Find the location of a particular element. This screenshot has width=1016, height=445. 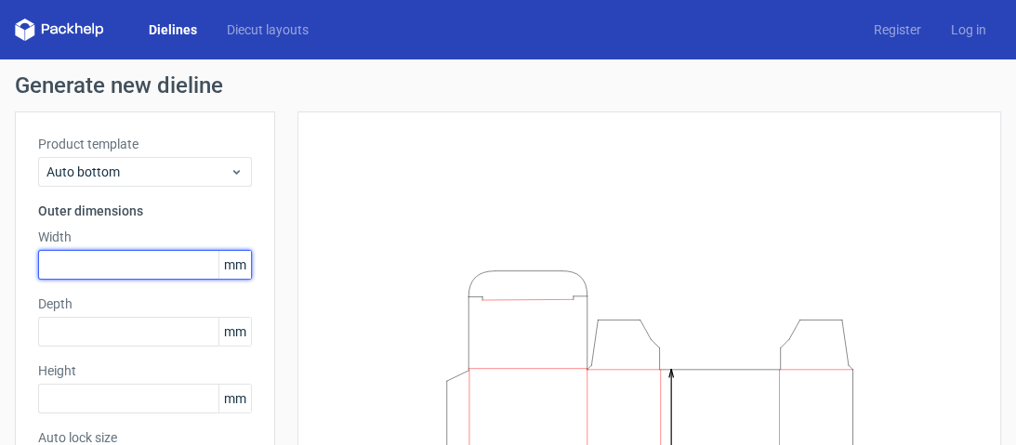

span: Auto bottom is located at coordinates (138, 172).